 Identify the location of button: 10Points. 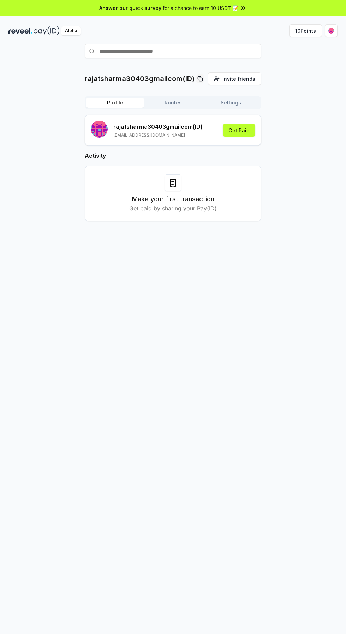
(305, 31).